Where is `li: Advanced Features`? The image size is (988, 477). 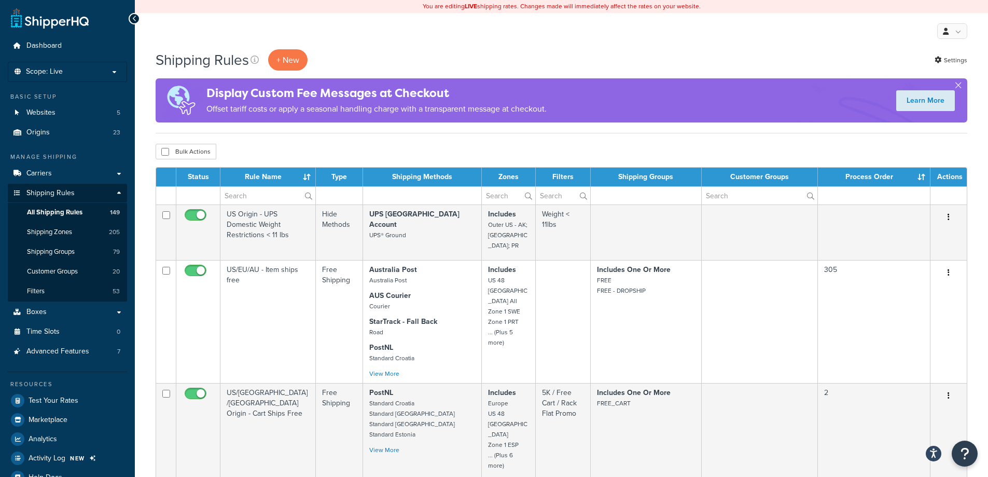
li: Advanced Features is located at coordinates (67, 351).